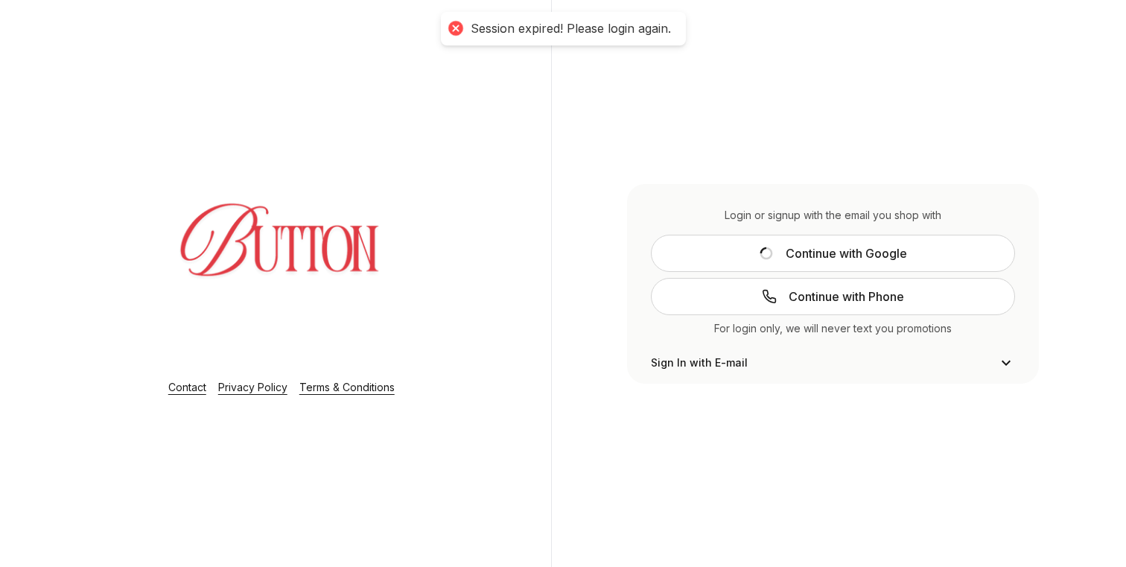 Image resolution: width=1126 pixels, height=567 pixels. What do you see at coordinates (699, 363) in the screenshot?
I see `span: Sign In with E-mail` at bounding box center [699, 363].